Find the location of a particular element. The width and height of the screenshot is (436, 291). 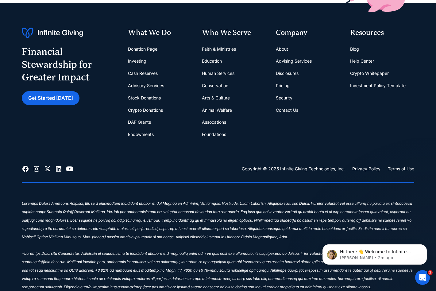

a: Terms of Use is located at coordinates (401, 169).